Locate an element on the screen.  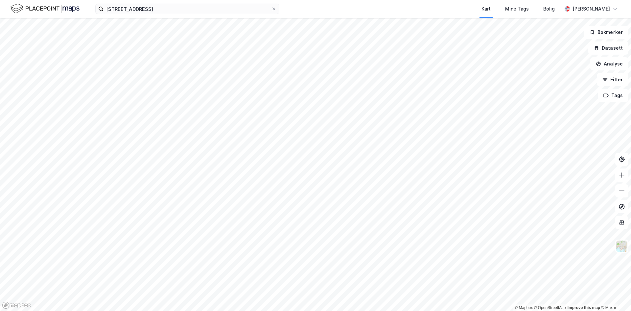
button: Bokmerker is located at coordinates (606, 32).